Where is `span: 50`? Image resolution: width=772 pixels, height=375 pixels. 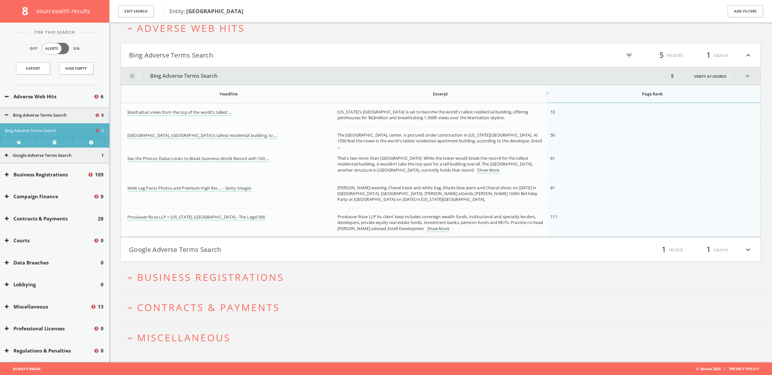
span: 50 is located at coordinates (552, 135).